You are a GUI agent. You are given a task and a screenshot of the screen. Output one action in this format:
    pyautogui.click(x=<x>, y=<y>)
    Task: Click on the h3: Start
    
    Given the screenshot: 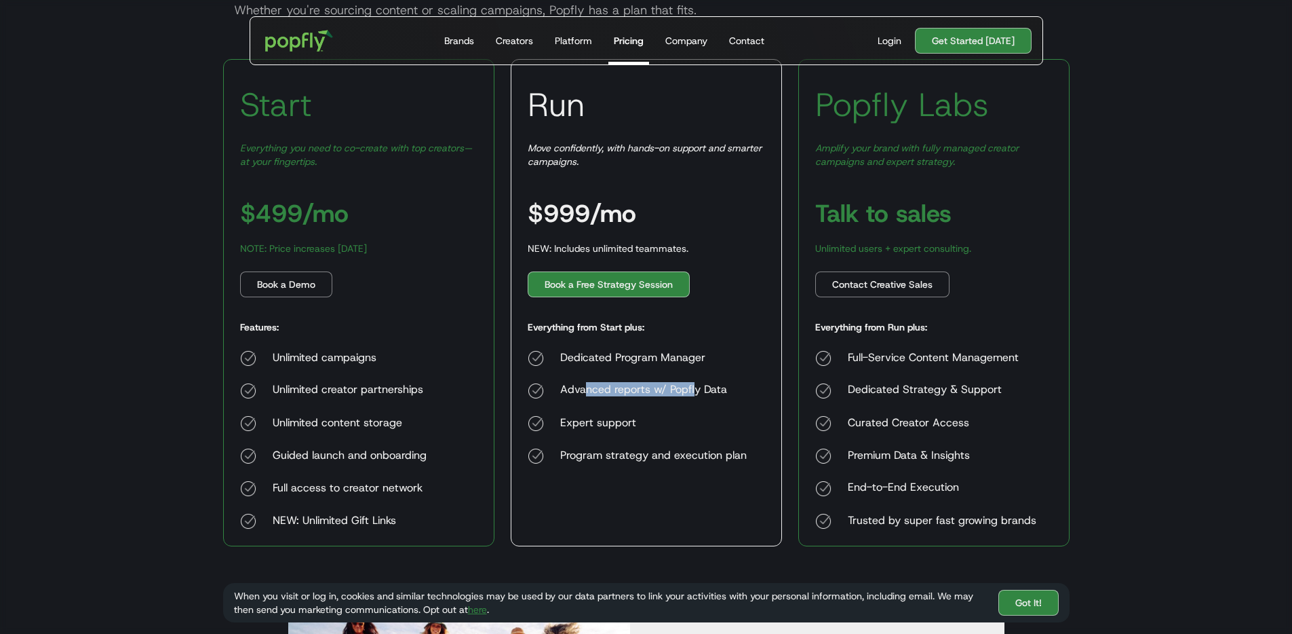 What is the action you would take?
    pyautogui.click(x=276, y=104)
    